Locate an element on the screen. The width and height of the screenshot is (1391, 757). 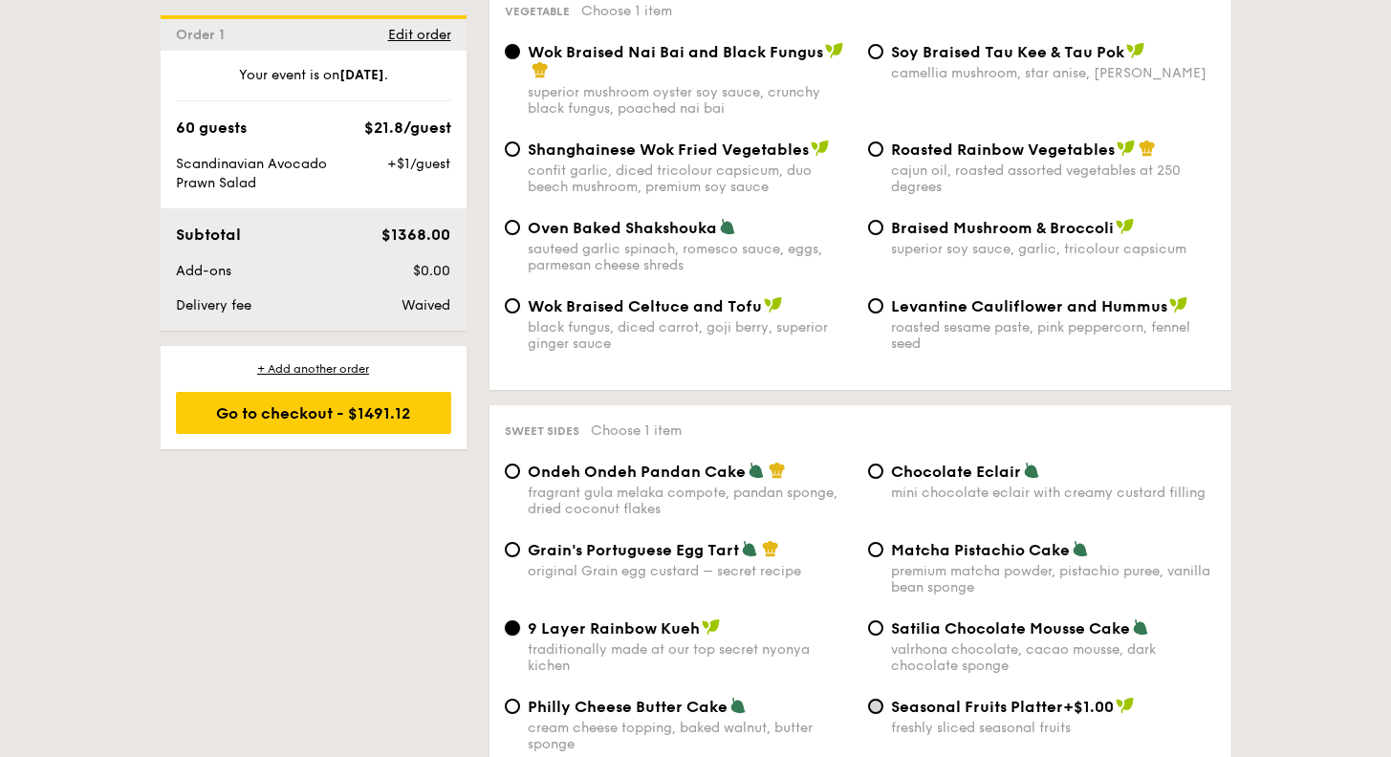
span: Roasted Rainbow Vegetables is located at coordinates (1003, 149).